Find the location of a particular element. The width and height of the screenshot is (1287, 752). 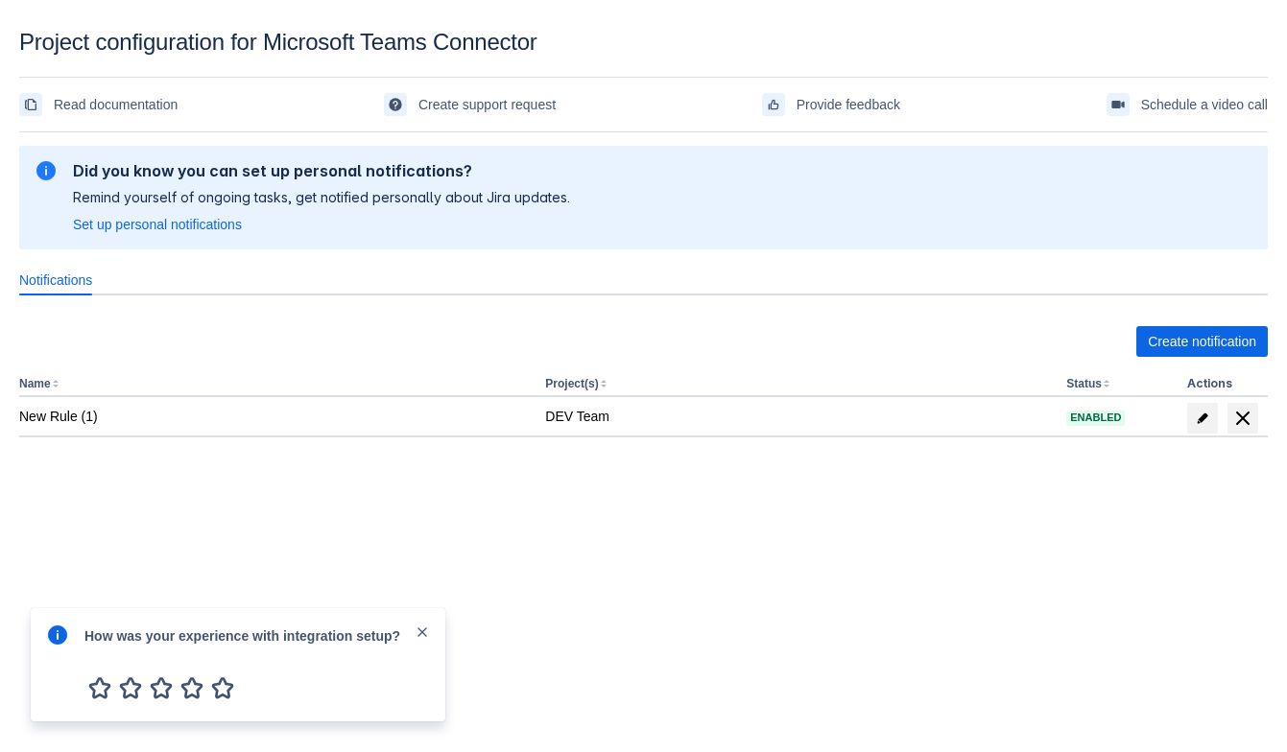

span: 4 is located at coordinates (192, 688).